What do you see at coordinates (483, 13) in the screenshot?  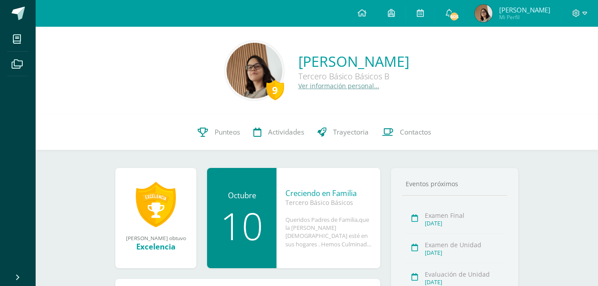 I see `img: 0e8dd81227810d544f711f14169b4e10.png` at bounding box center [483, 13].